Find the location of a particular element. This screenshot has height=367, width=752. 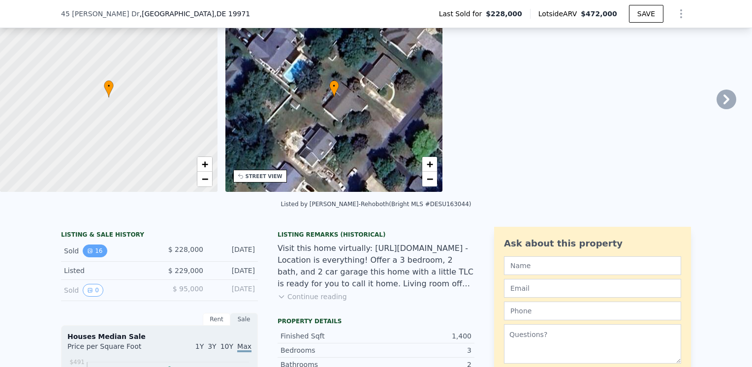

div: STREET VIEW is located at coordinates (264, 176).